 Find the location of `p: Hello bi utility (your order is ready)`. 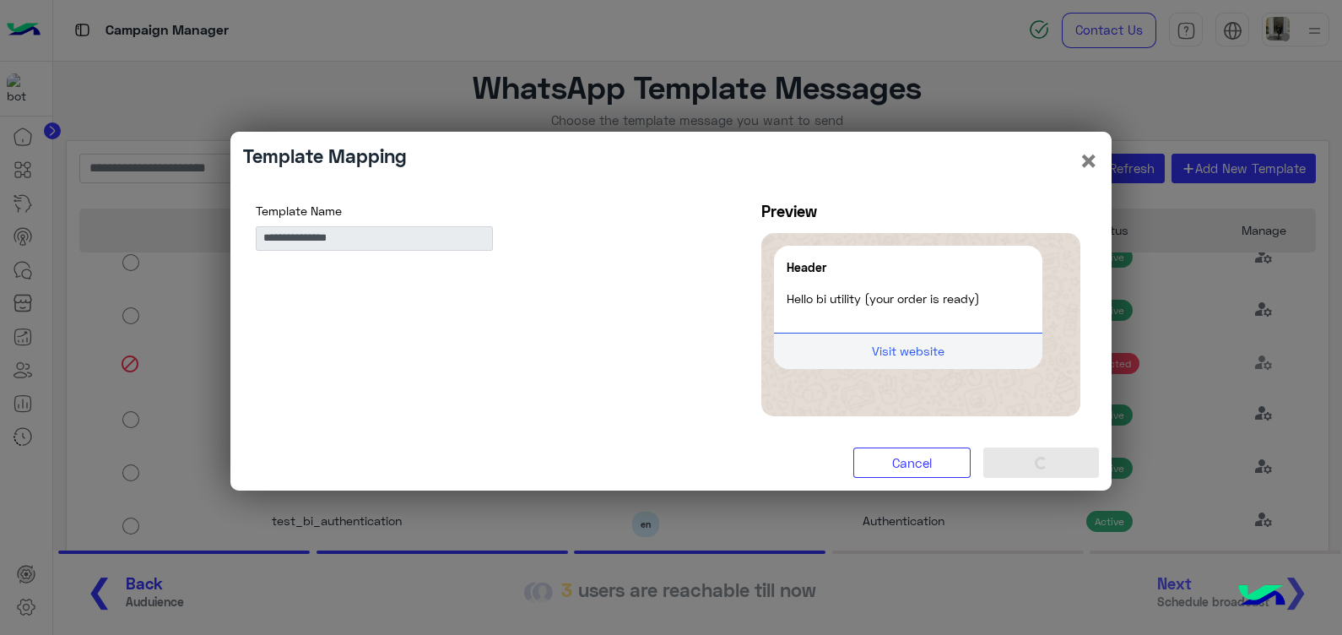

p: Hello bi utility (your order is ready) is located at coordinates (908, 298).